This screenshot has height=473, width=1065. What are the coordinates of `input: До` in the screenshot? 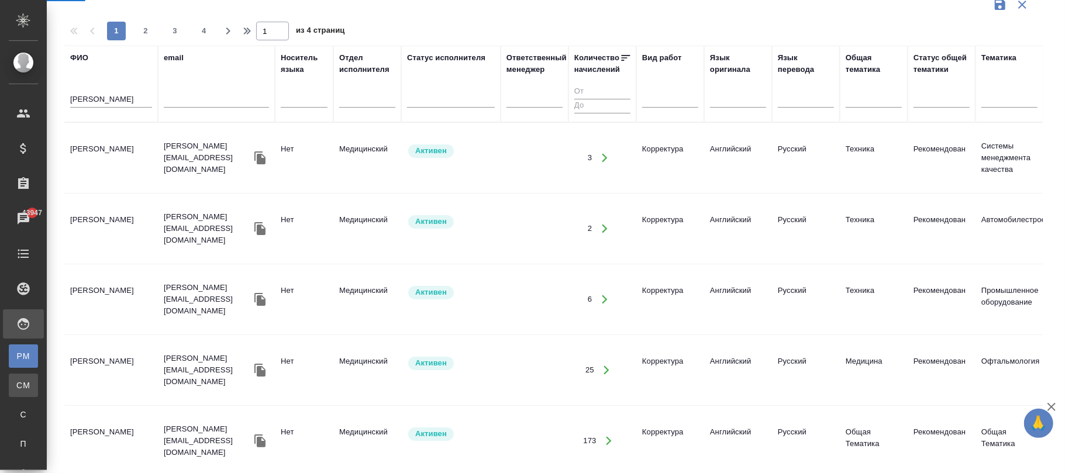 It's located at (603, 106).